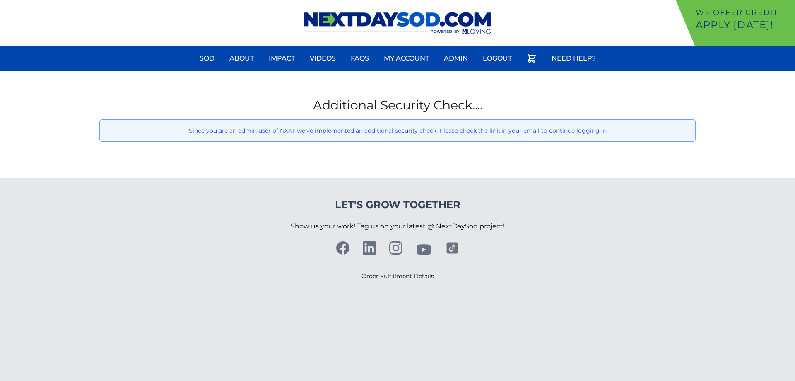 This screenshot has height=381, width=795. Describe the element at coordinates (574, 58) in the screenshot. I see `a: Need Help?` at that location.